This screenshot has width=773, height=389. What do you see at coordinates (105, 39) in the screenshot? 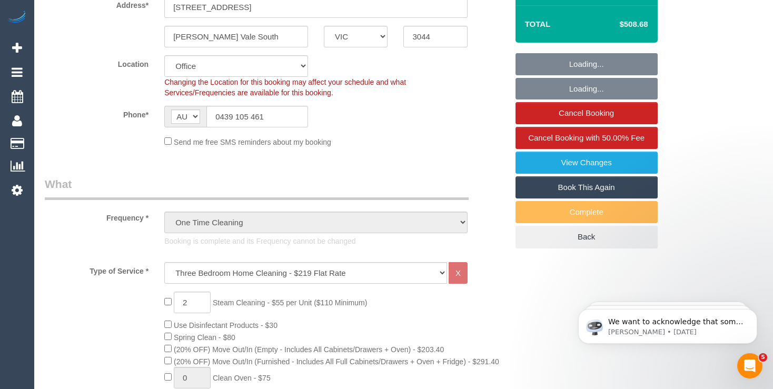
I see `div: message notification from Ellie, 6d ago. We want to acknowledge that some users may be experienci...` at bounding box center [105, 39].